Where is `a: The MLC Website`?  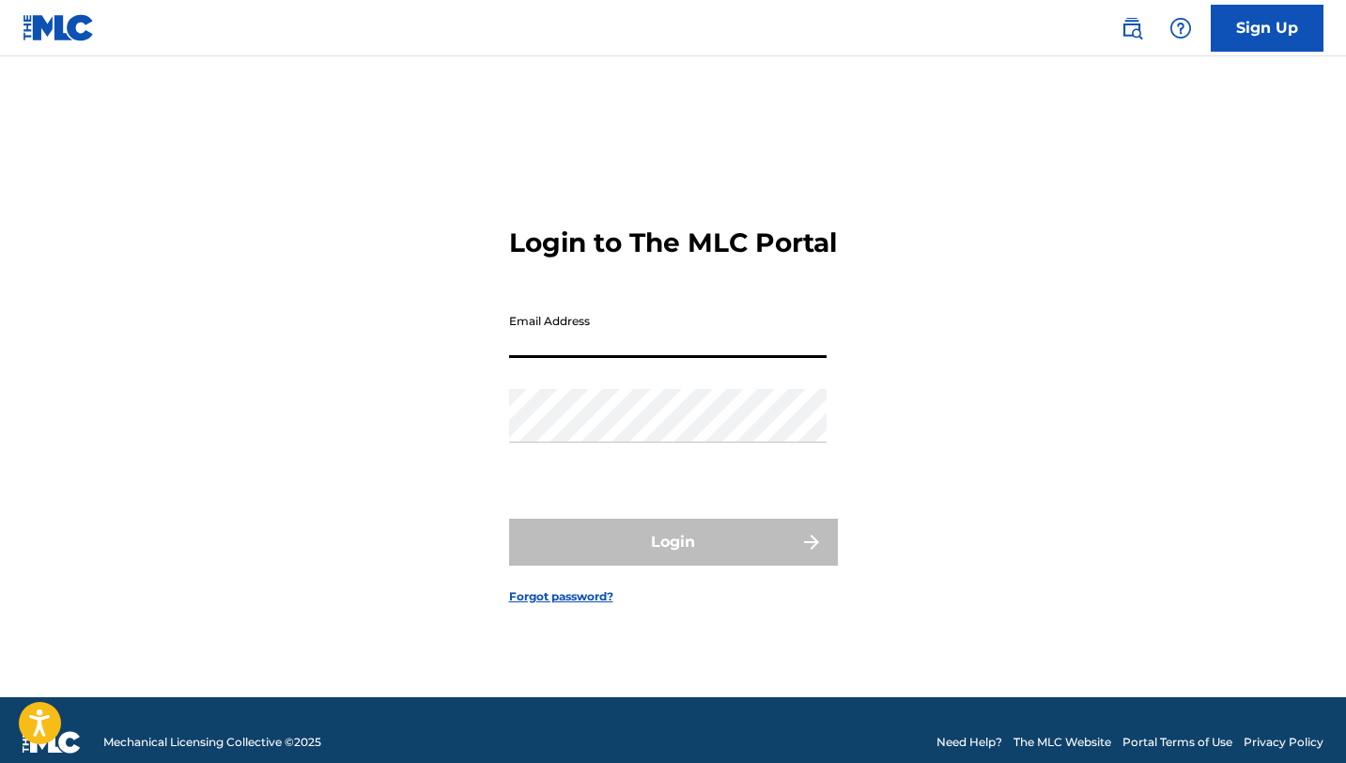 a: The MLC Website is located at coordinates (1062, 742).